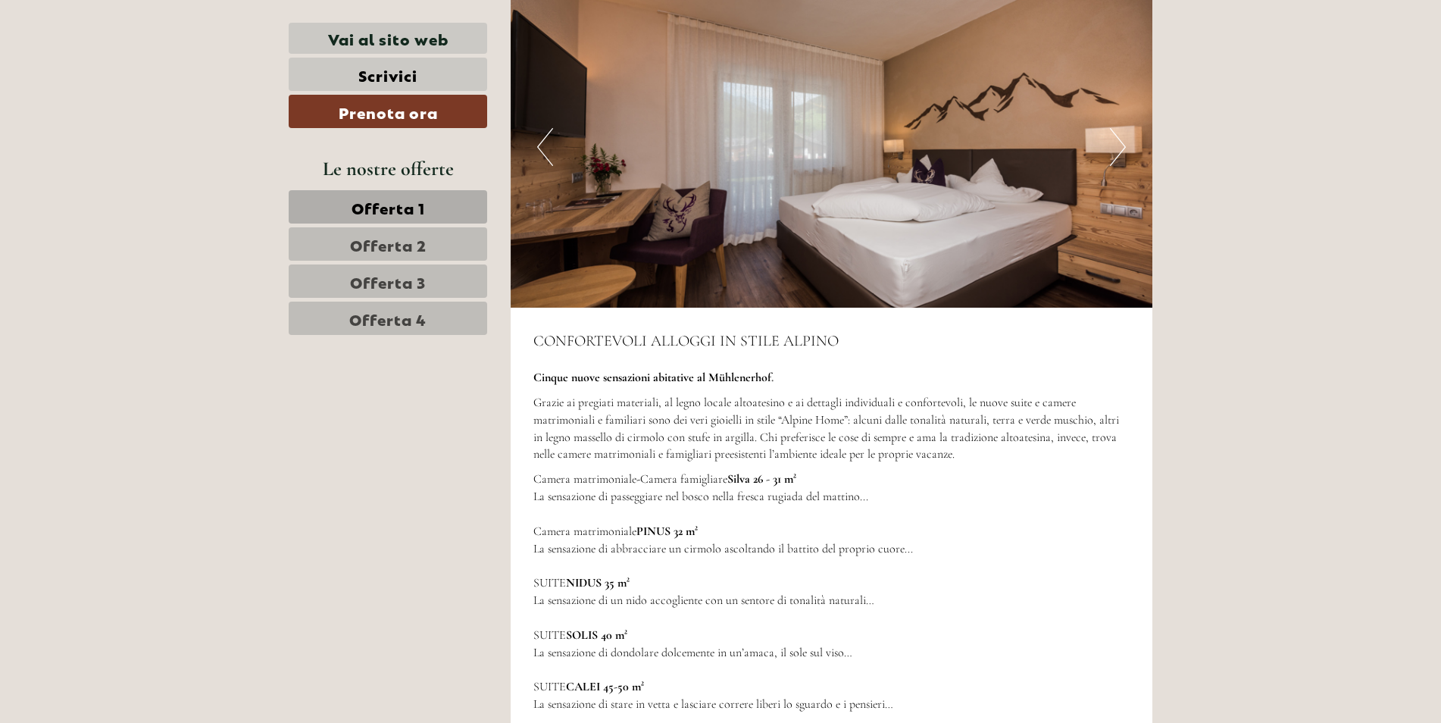  What do you see at coordinates (388, 281) in the screenshot?
I see `span: Offerta 3` at bounding box center [388, 281].